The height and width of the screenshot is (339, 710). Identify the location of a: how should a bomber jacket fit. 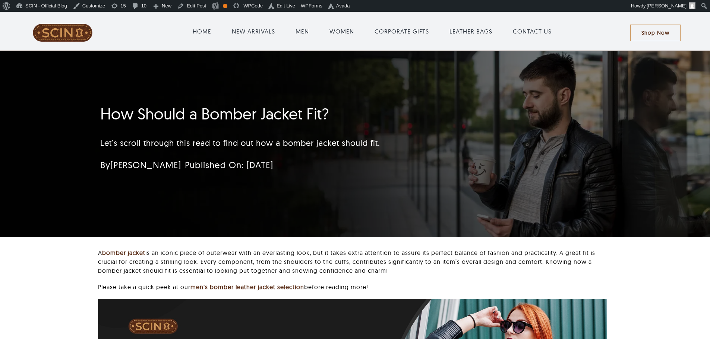
(352, 302).